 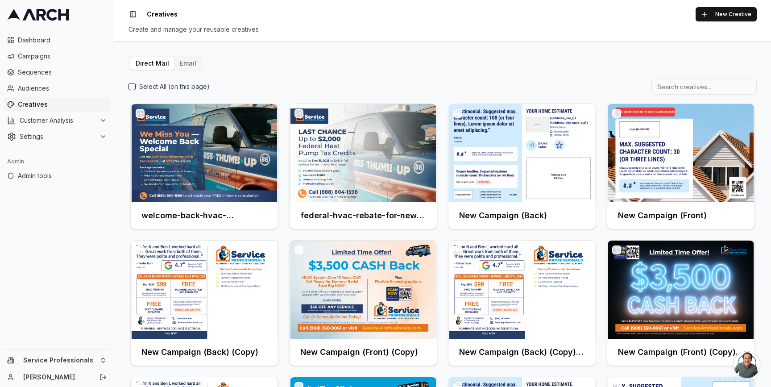 What do you see at coordinates (359, 352) in the screenshot?
I see `h3: New Campaign (Front) (Copy)` at bounding box center [359, 352].